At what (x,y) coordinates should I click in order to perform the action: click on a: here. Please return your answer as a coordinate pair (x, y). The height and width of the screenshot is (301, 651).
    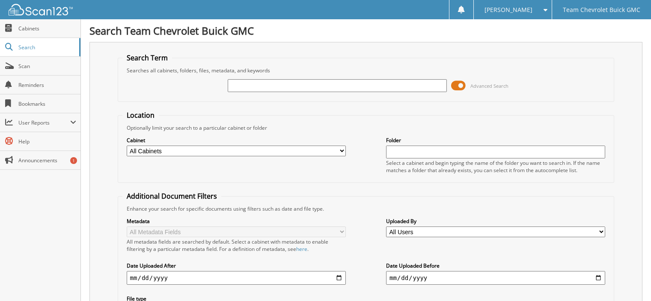
    Looking at the image, I should click on (302, 249).